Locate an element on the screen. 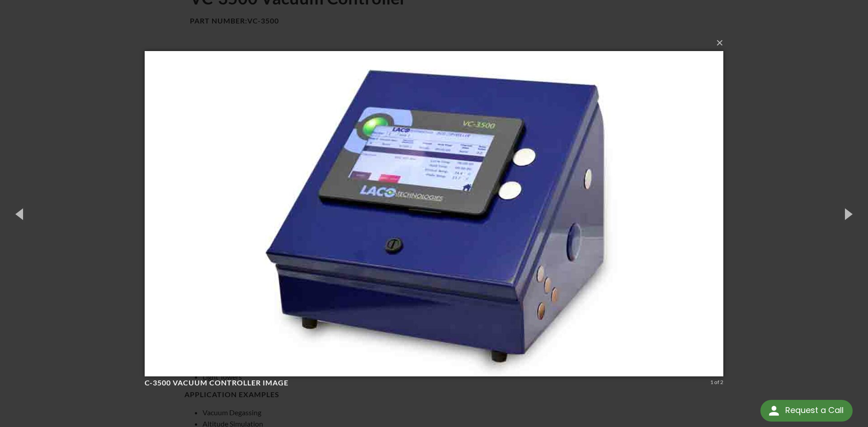 The width and height of the screenshot is (868, 427). h4: C-3500 Vacuum Controller image is located at coordinates (426, 383).